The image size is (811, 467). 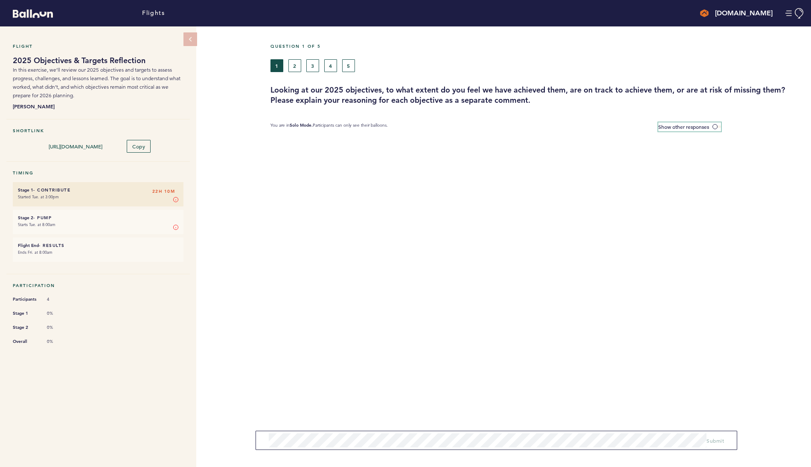 What do you see at coordinates (538, 46) in the screenshot?
I see `h5: Question 1 of 5` at bounding box center [538, 46].